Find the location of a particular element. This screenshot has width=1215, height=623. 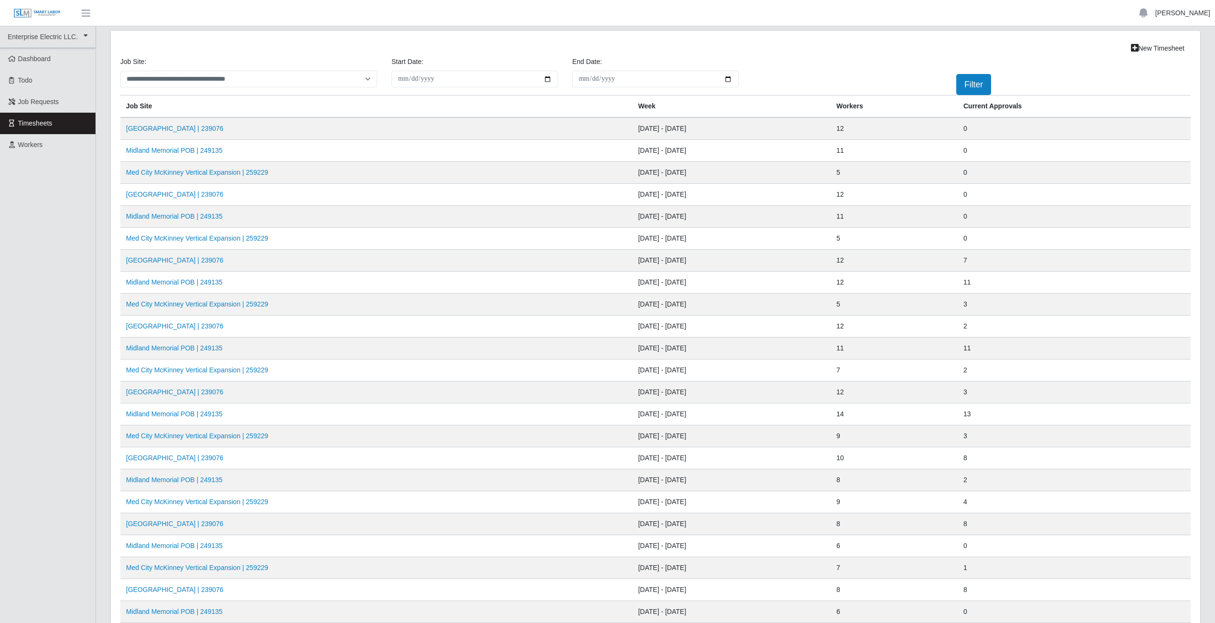

th: job site is located at coordinates (376, 106).